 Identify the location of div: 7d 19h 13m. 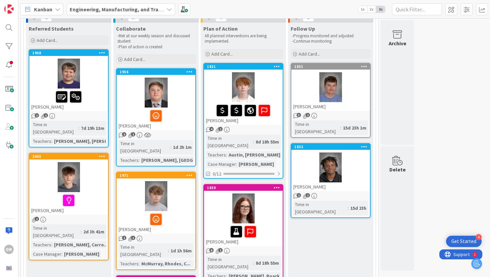
(93, 128).